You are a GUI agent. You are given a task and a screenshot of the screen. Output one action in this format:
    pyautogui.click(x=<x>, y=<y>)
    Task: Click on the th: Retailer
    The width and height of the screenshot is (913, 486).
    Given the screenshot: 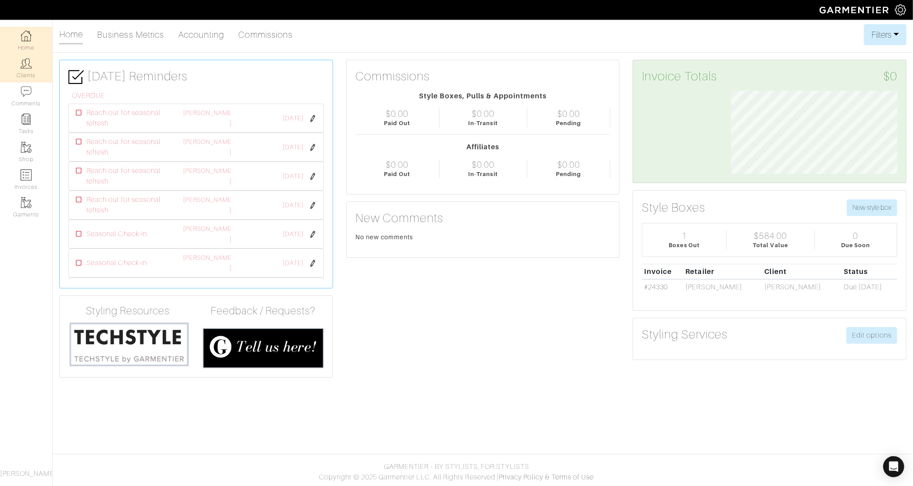 What is the action you would take?
    pyautogui.click(x=723, y=271)
    